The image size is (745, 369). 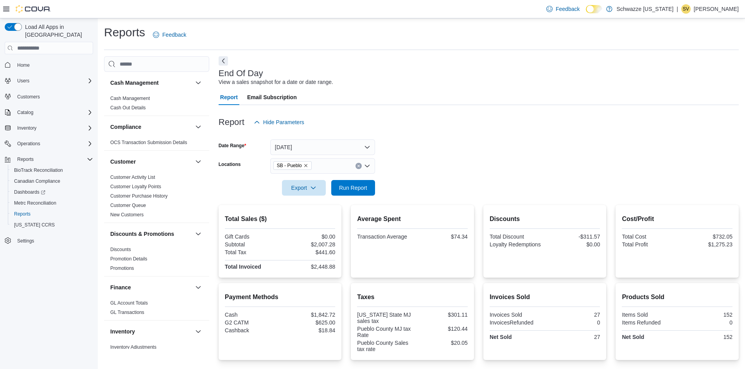 I want to click on h3: Cash Management, so click(x=134, y=83).